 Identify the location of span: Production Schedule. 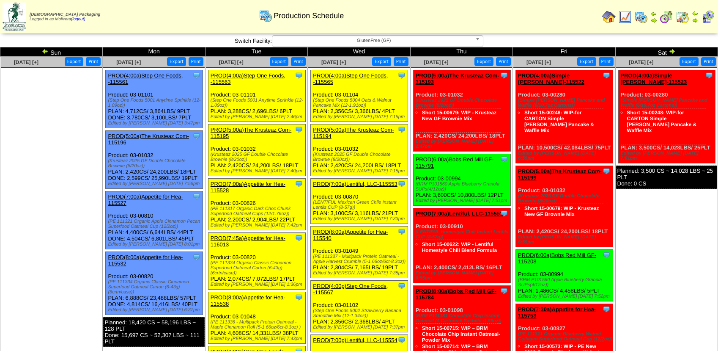
(309, 16).